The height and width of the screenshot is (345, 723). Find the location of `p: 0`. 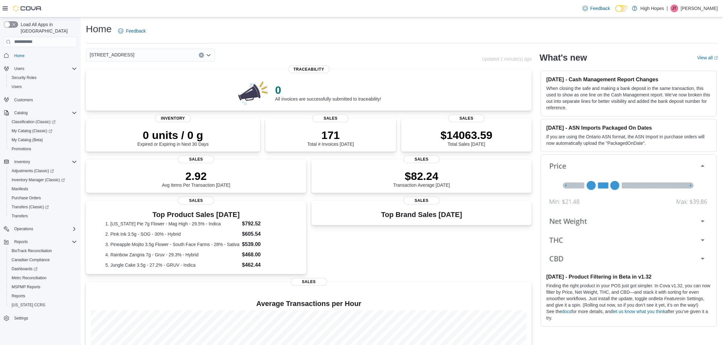

p: 0 is located at coordinates (328, 90).